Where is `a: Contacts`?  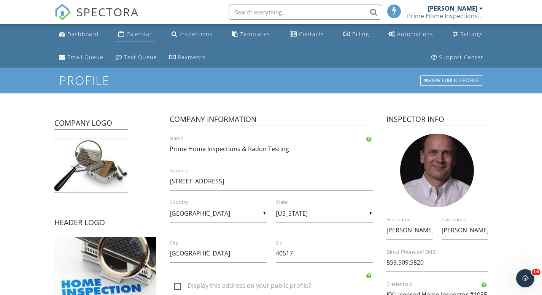
a: Contacts is located at coordinates (307, 34).